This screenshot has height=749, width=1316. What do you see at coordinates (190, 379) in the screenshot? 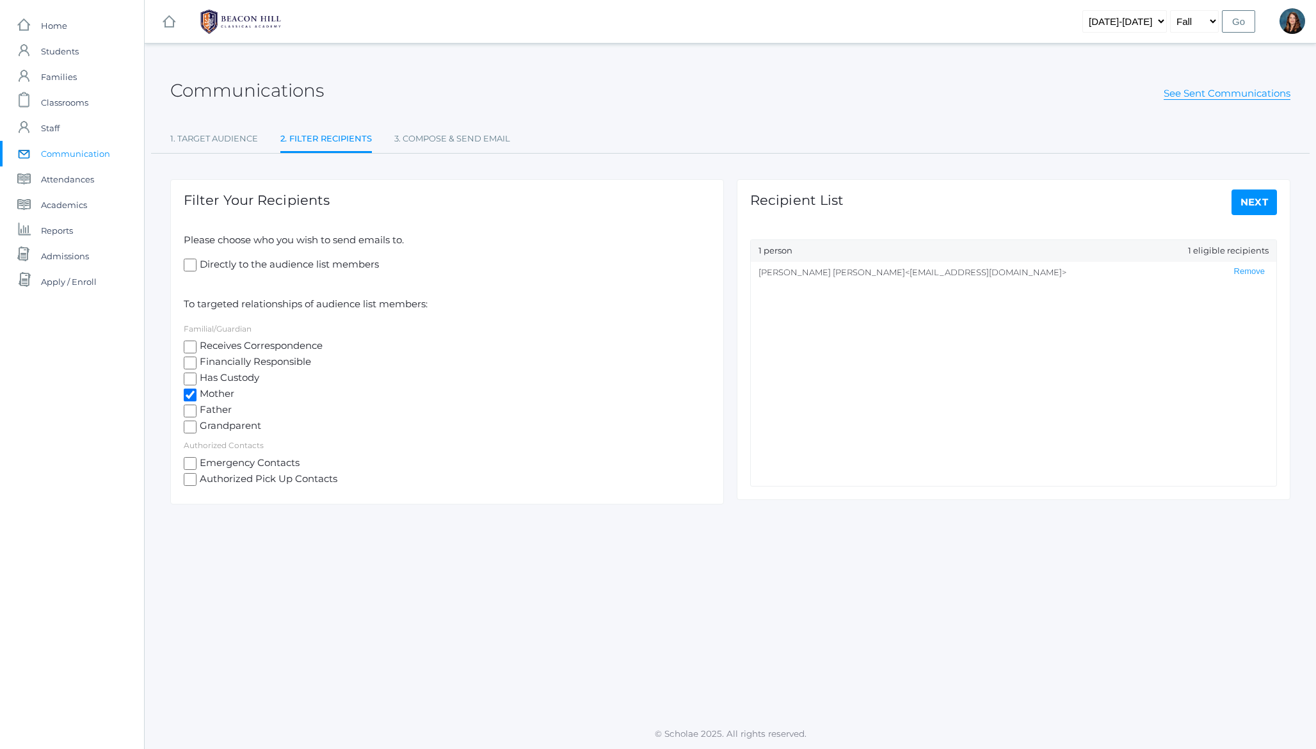
I see `input: Has Custody` at bounding box center [190, 379].